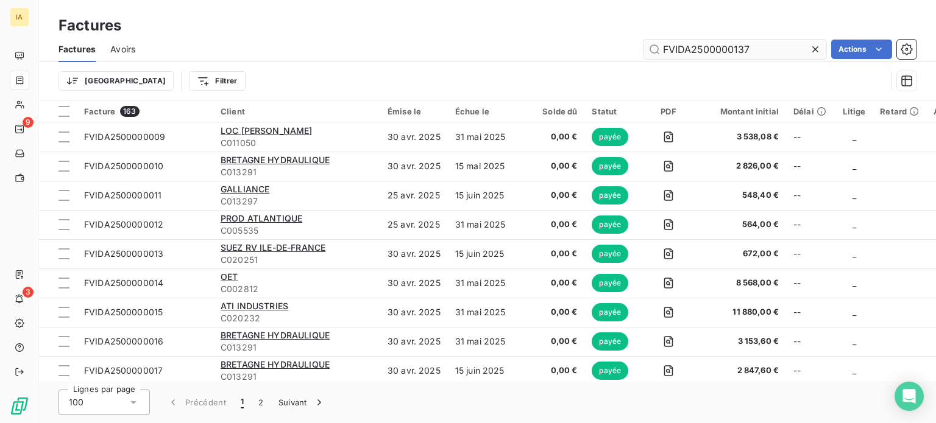 The height and width of the screenshot is (423, 936). Describe the element at coordinates (742, 111) in the screenshot. I see `div: Montant initial` at that location.